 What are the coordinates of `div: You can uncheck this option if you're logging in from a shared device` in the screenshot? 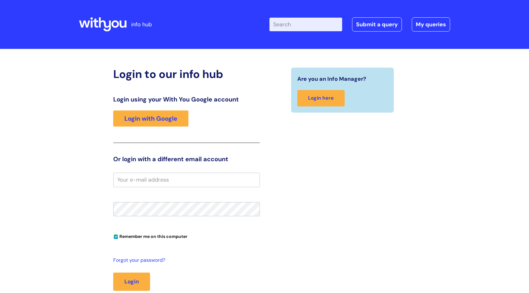 It's located at (186, 236).